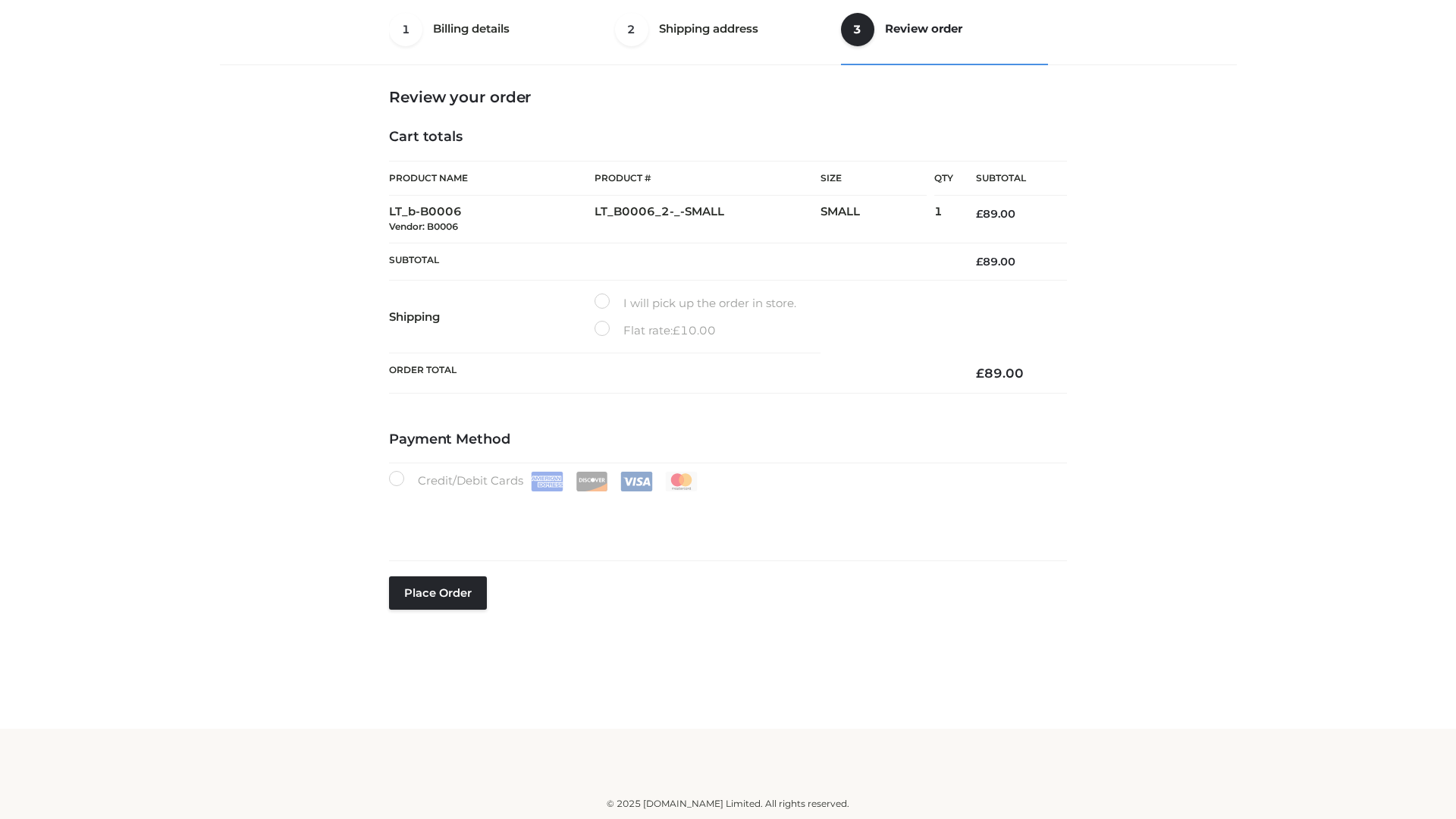 The image size is (1456, 819). What do you see at coordinates (728, 137) in the screenshot?
I see `h4: Cart totals` at bounding box center [728, 137].